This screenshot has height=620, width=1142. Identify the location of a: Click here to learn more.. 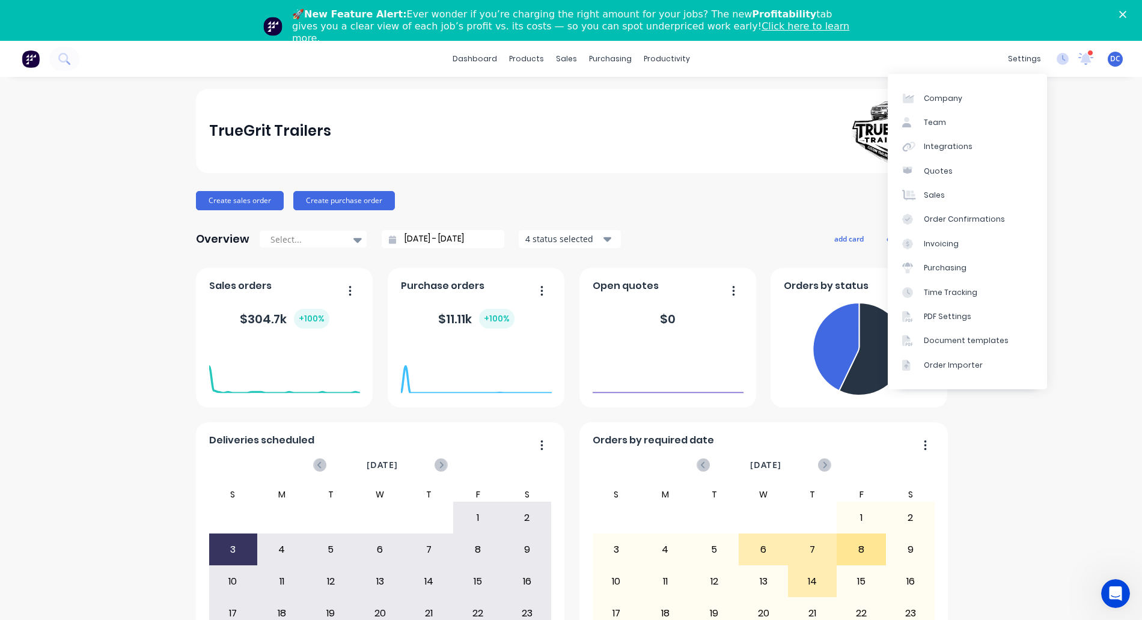
(570, 32).